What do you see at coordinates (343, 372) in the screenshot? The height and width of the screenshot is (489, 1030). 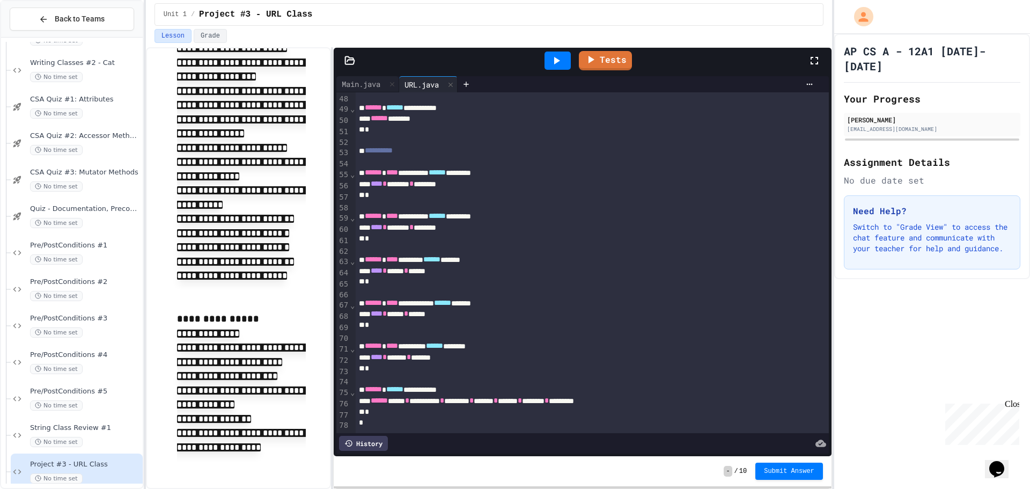 I see `div: 73` at bounding box center [343, 372].